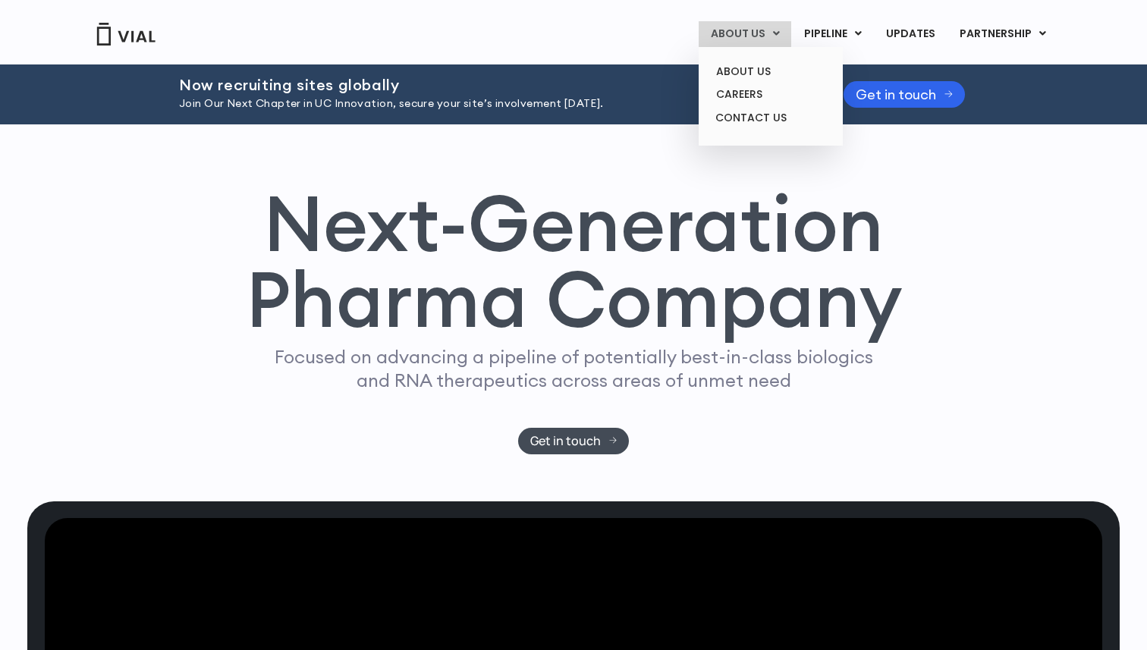 The image size is (1147, 650). Describe the element at coordinates (770, 94) in the screenshot. I see `a: CAREERS` at that location.